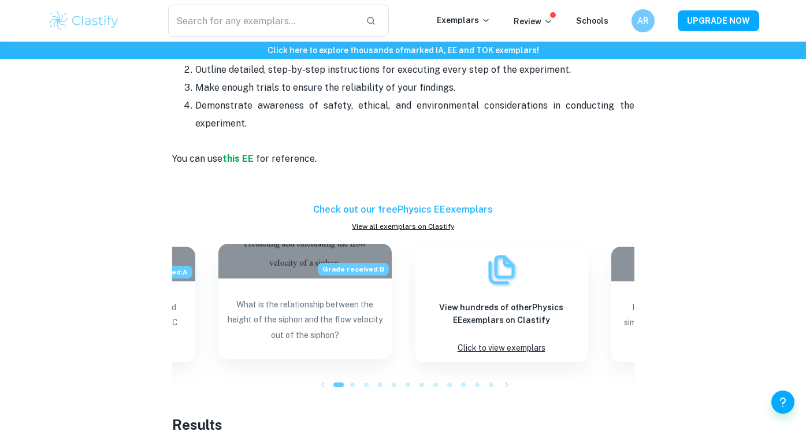 The image size is (806, 431). Describe the element at coordinates (262, 21) in the screenshot. I see `input: Search for any exemplars...` at that location.